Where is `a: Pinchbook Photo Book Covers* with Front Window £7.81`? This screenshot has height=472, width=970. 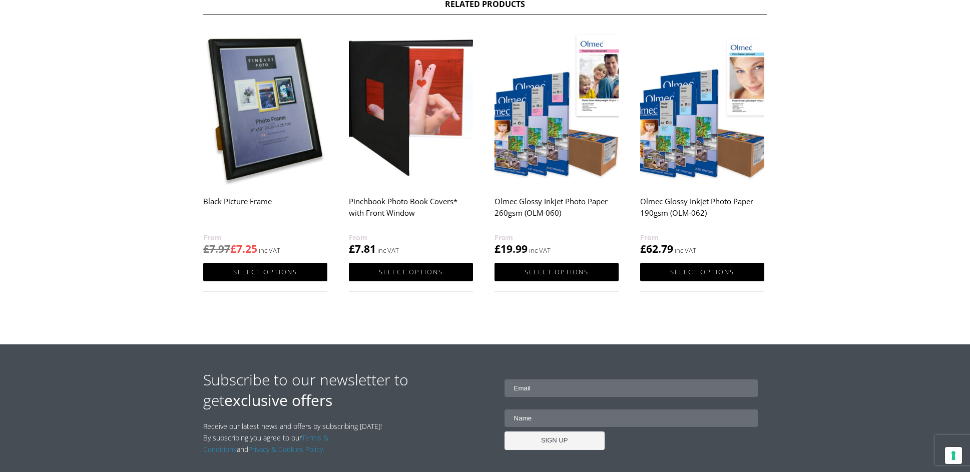 a: Pinchbook Photo Book Covers* with Front Window £7.81 is located at coordinates (411, 143).